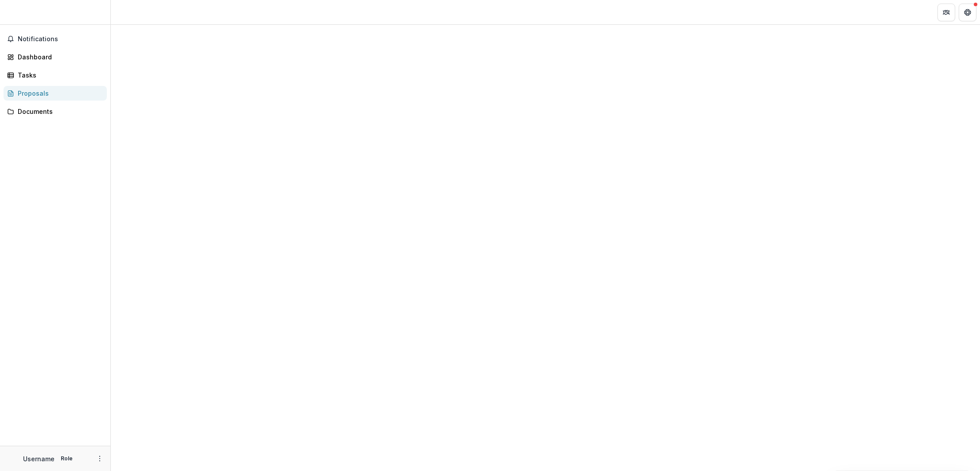  Describe the element at coordinates (946, 12) in the screenshot. I see `button: Partners` at that location.